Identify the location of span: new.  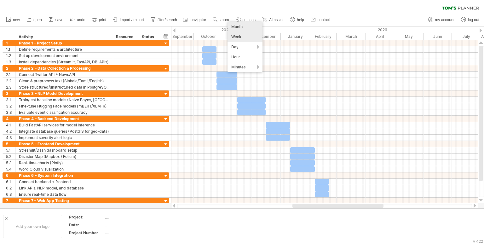
(16, 20).